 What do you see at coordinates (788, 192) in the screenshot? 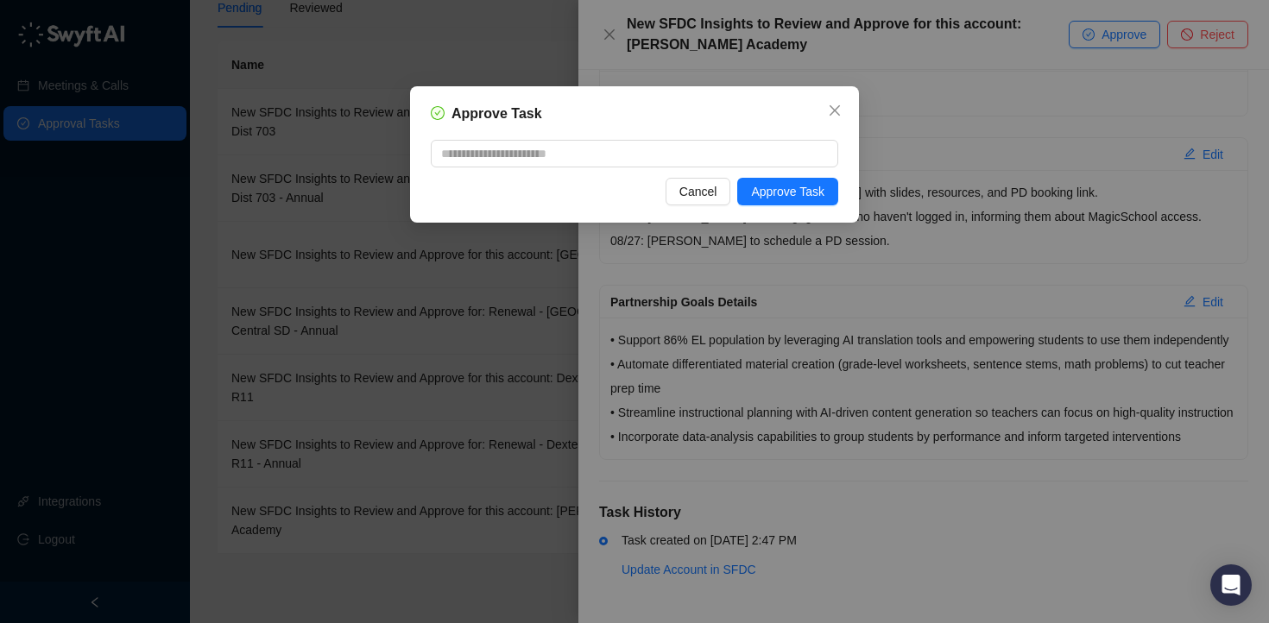
I see `span: Approve Task` at bounding box center [788, 192].